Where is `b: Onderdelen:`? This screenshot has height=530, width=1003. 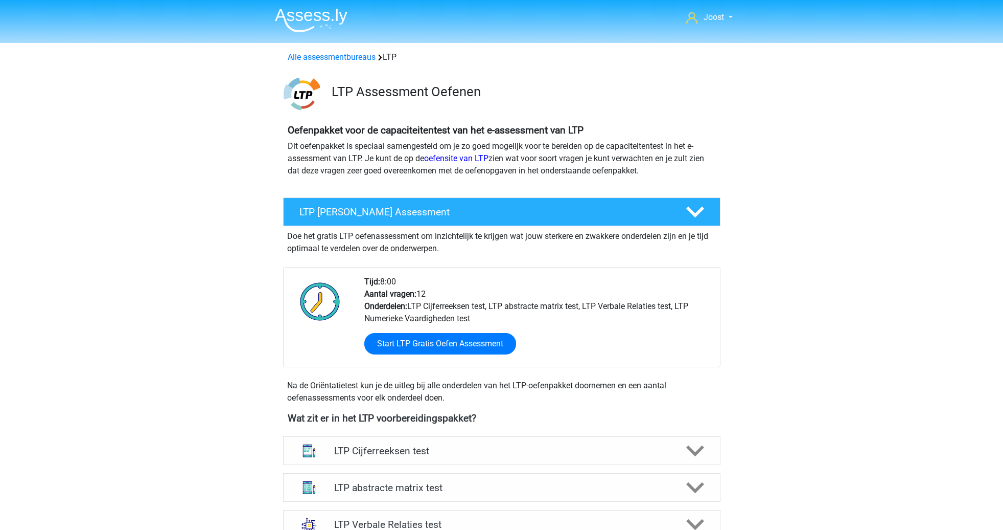
b: Onderdelen: is located at coordinates (386, 306).